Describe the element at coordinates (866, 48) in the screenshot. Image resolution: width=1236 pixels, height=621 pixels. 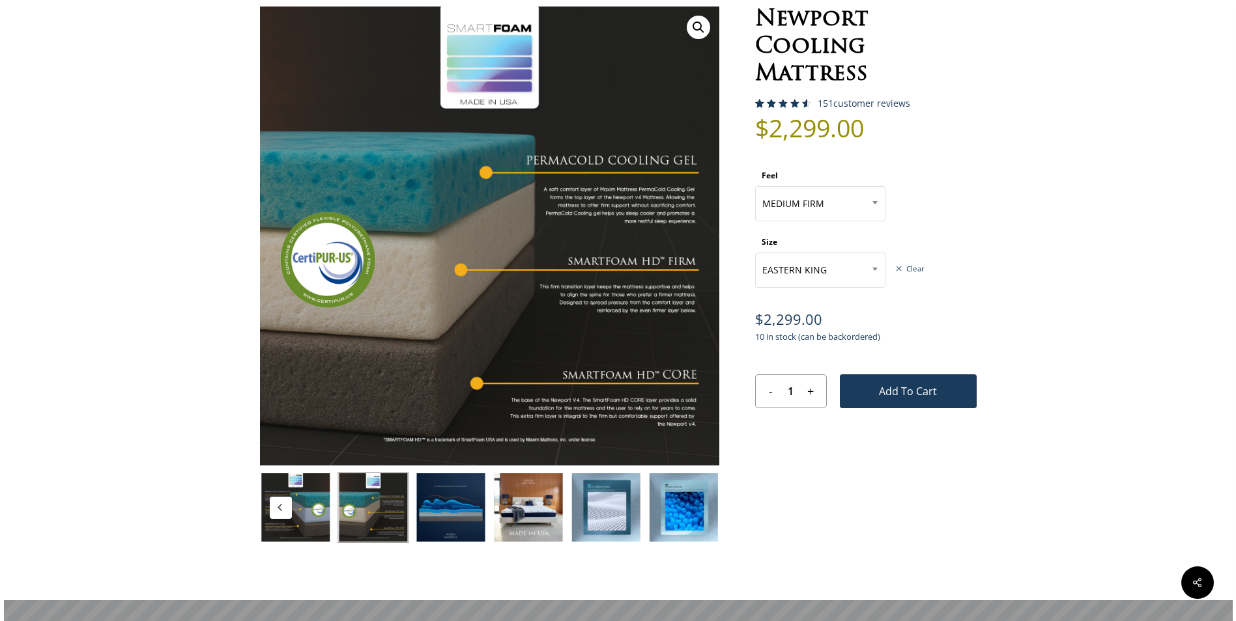
I see `h1: Newport Cooling Mattress` at that location.